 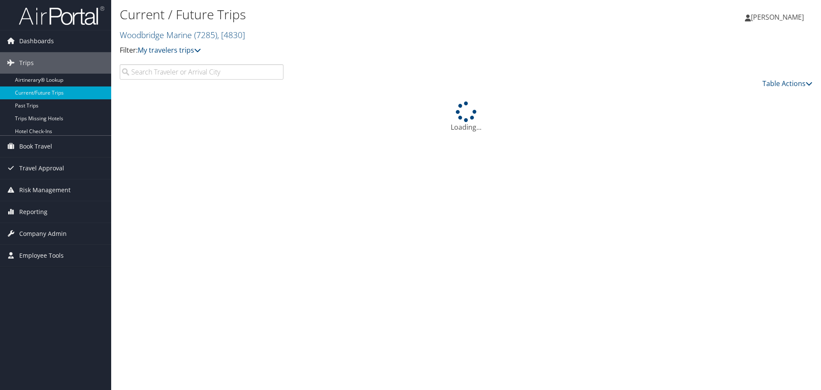 What do you see at coordinates (36, 146) in the screenshot?
I see `span: Book Travel` at bounding box center [36, 146].